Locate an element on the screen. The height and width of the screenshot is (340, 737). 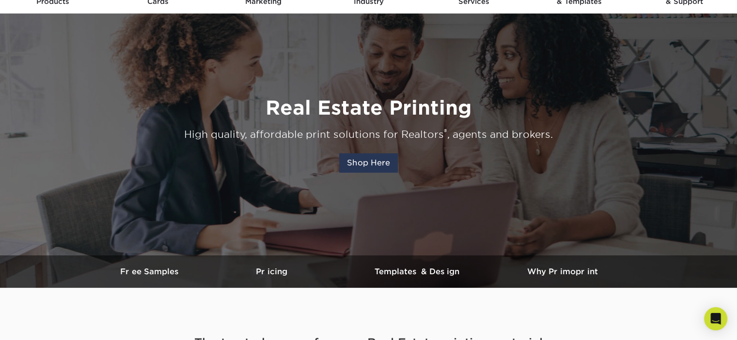
div: High quality, affordable print solutions for Realtors , agents and brokers. is located at coordinates (369, 135).